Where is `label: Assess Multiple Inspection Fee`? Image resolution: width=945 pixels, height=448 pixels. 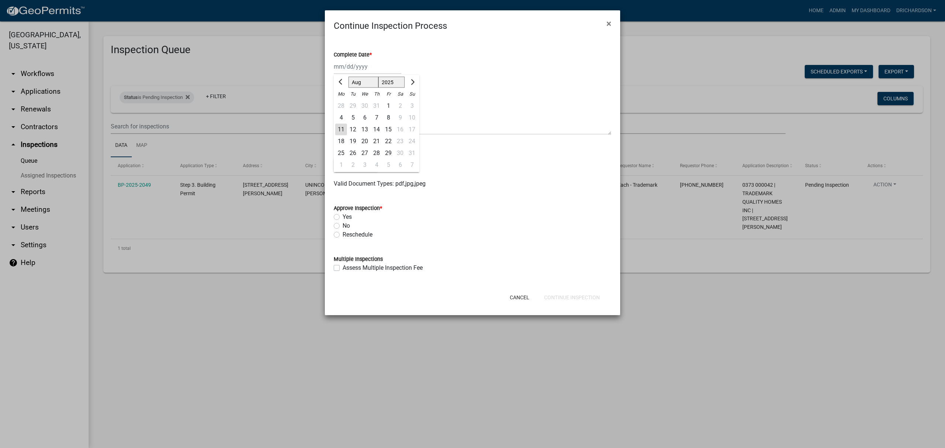
label: Assess Multiple Inspection Fee is located at coordinates (382, 268).